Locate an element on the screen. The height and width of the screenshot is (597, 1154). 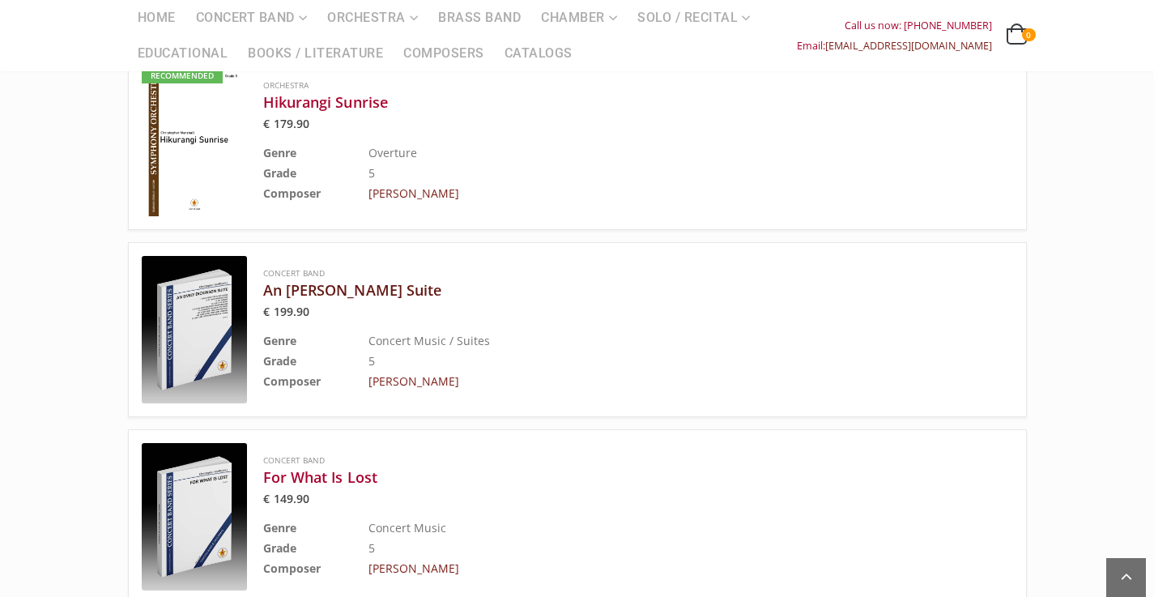
a: Recommended is located at coordinates (194, 142).